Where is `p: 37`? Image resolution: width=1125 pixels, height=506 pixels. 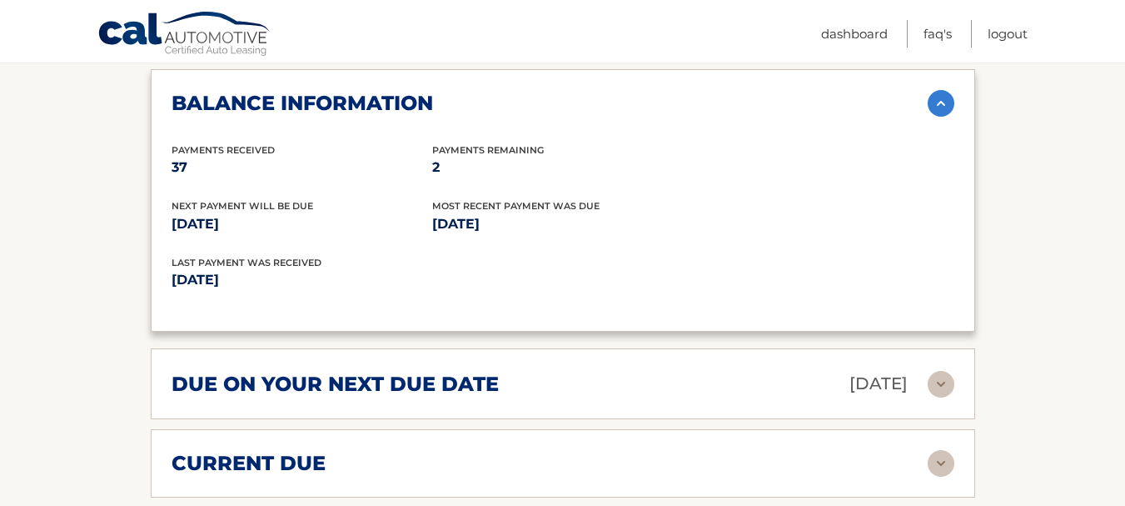
p: 37 is located at coordinates (302, 167).